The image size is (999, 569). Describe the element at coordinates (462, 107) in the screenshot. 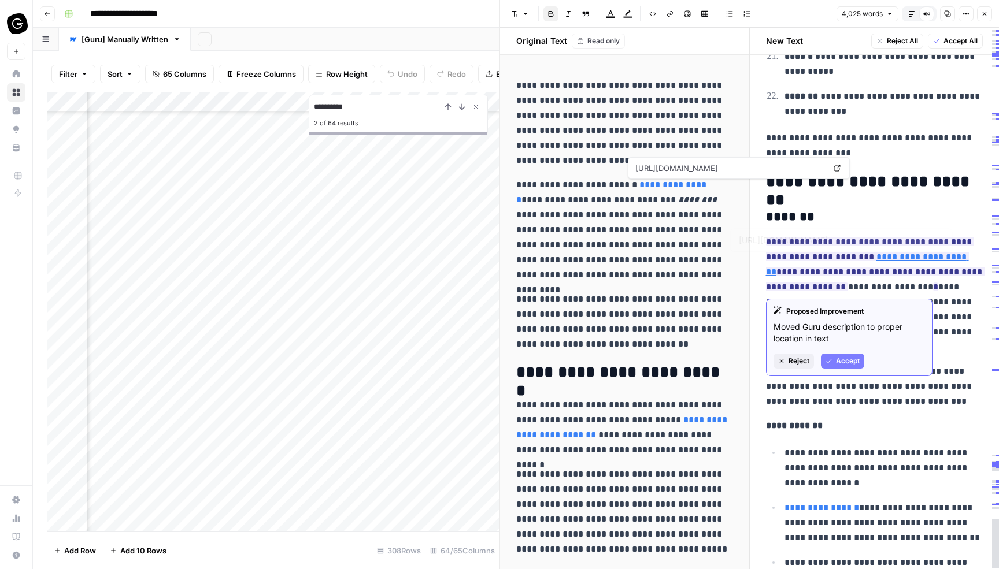

I see `button: Next Result` at that location.